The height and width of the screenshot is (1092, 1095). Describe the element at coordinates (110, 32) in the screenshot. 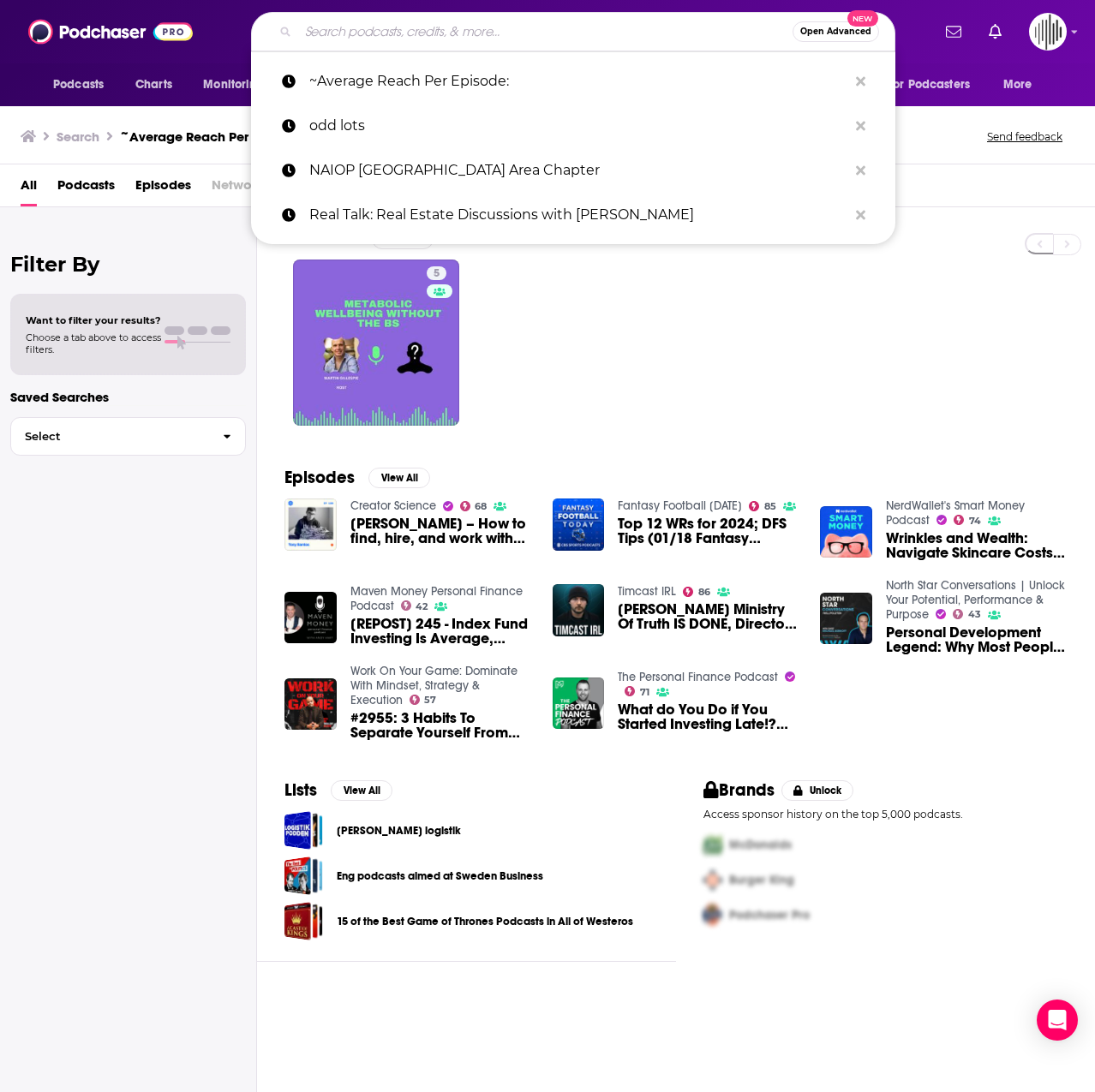

I see `img: Podchaser - Follow, Share and Rate Podcasts` at that location.